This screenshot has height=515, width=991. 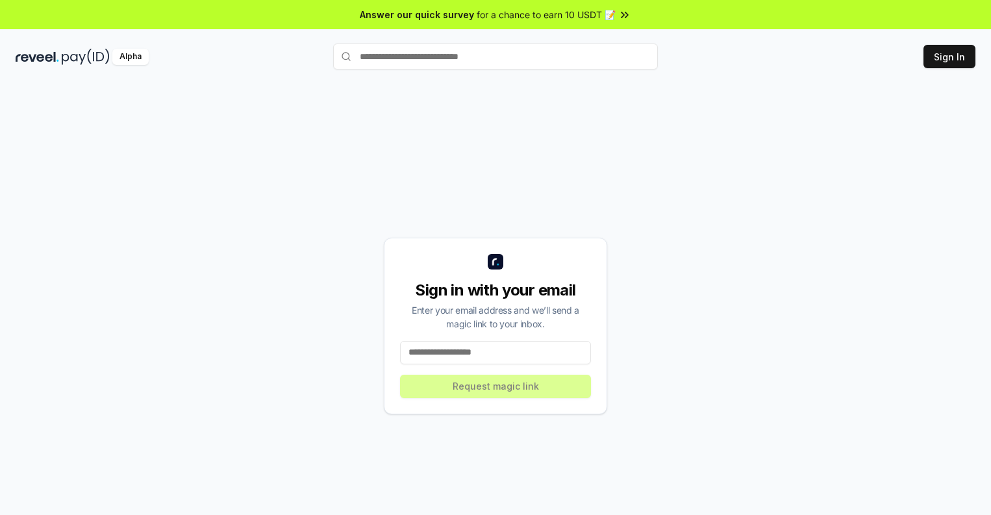 I want to click on img: reveel_dark, so click(x=37, y=56).